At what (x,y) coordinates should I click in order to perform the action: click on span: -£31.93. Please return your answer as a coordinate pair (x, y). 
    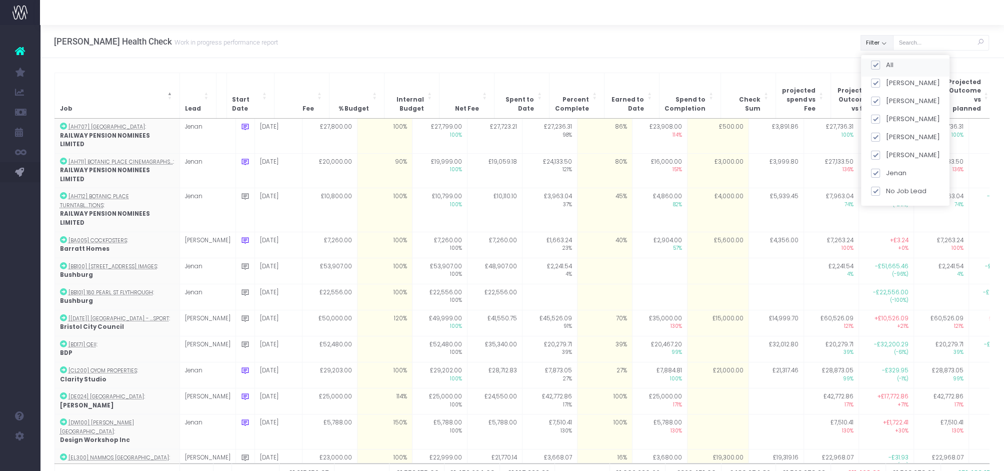
    Looking at the image, I should click on (899, 458).